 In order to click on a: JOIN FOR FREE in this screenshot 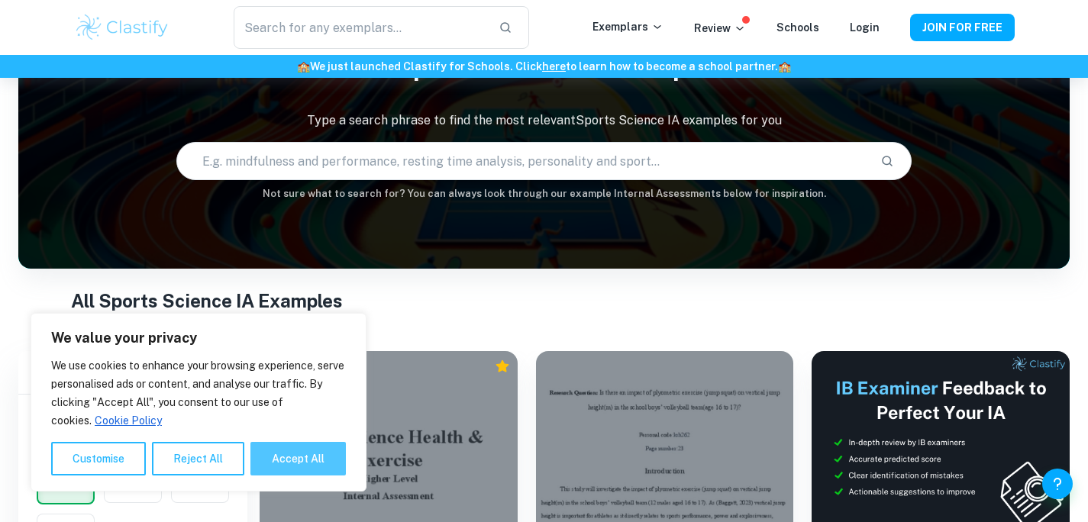, I will do `click(962, 27)`.